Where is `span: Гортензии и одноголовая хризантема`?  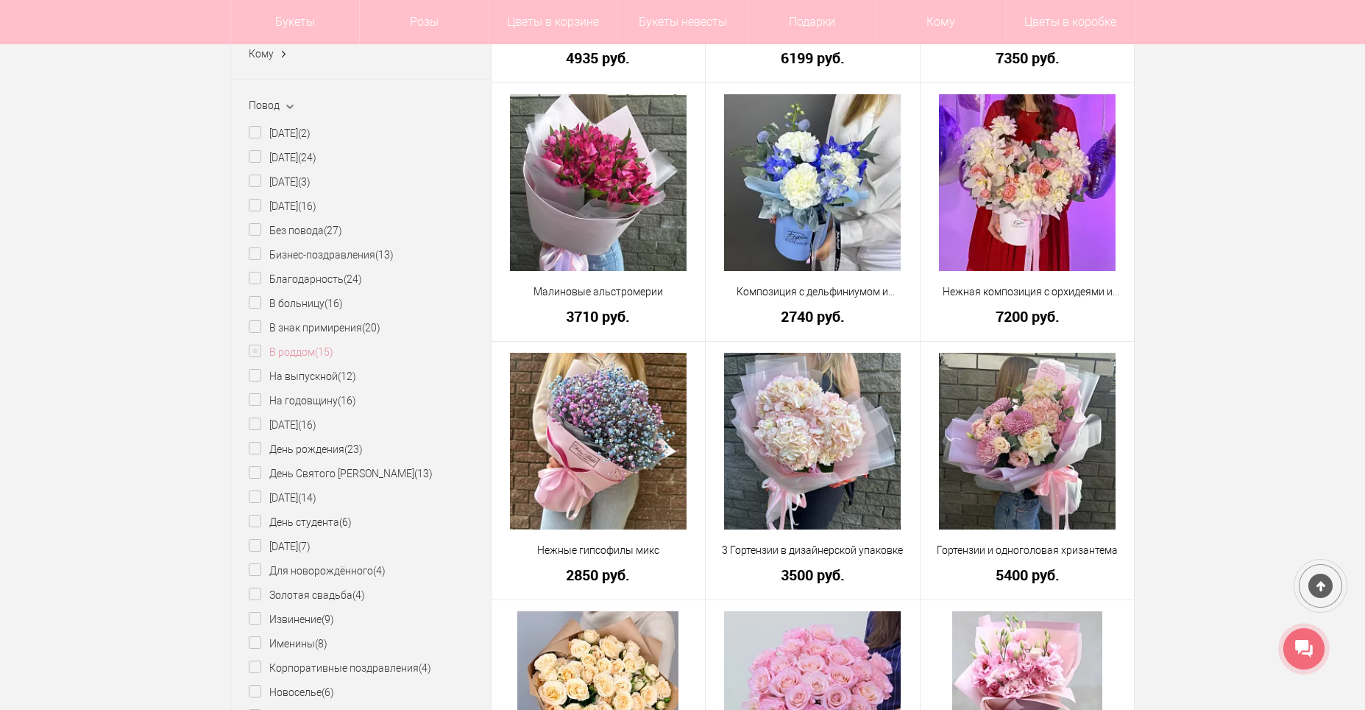 span: Гортензии и одноголовая хризантема is located at coordinates (1028, 550).